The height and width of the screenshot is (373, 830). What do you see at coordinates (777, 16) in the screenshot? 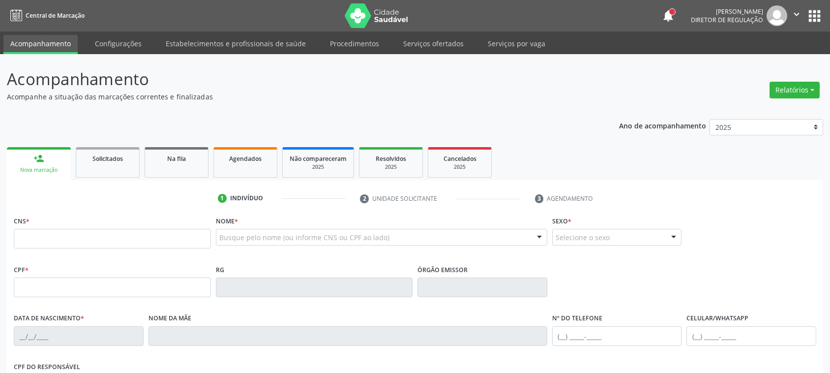
I see `img: img` at bounding box center [777, 16].